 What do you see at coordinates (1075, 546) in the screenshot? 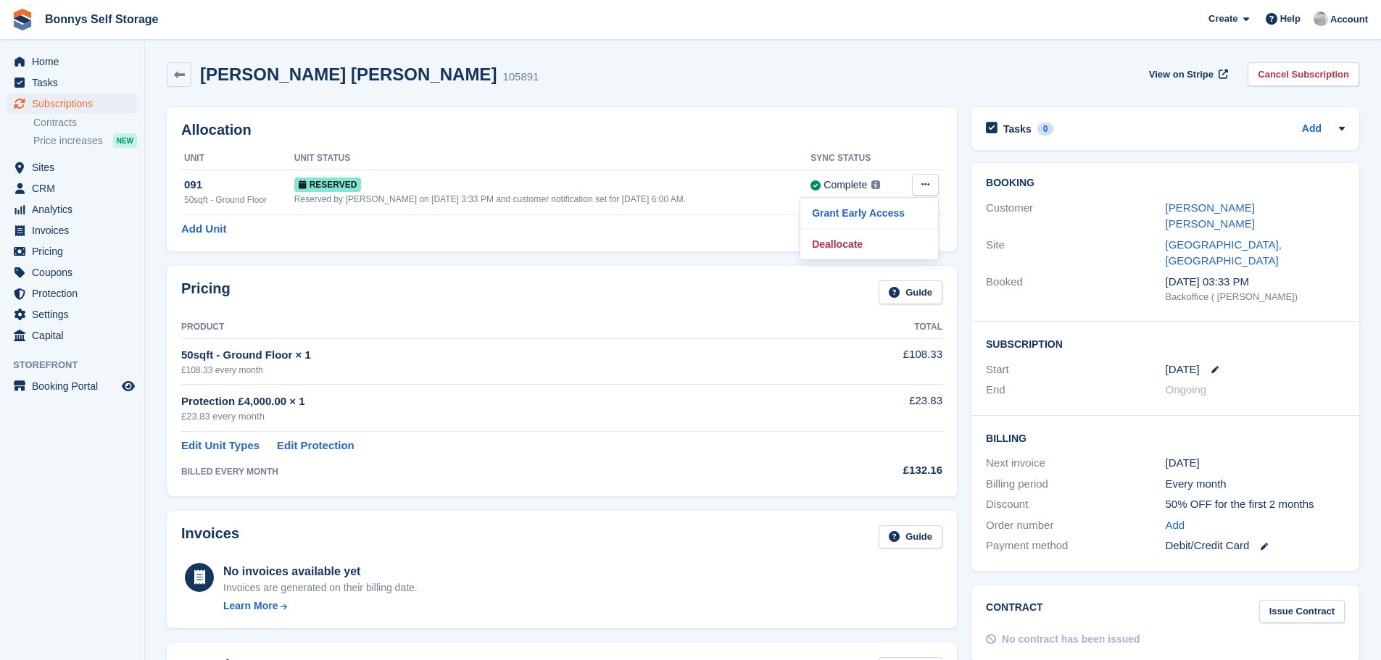
I see `div: Payment method` at bounding box center [1075, 546].